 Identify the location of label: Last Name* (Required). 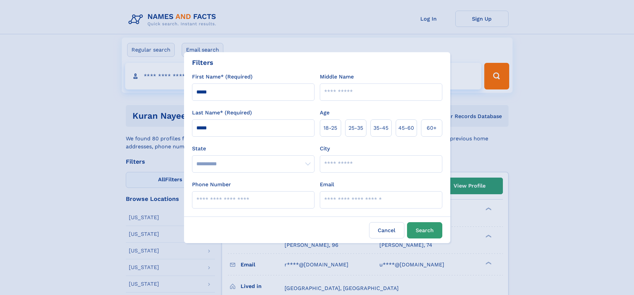
(222, 113).